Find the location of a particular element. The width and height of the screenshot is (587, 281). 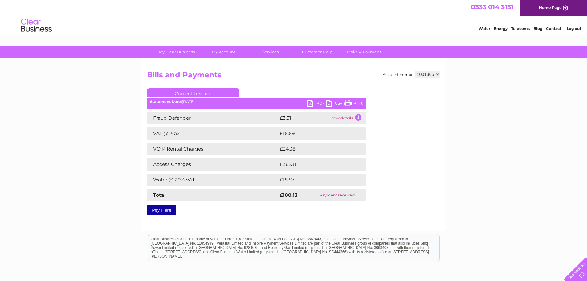

td: Payment received is located at coordinates (337, 195).